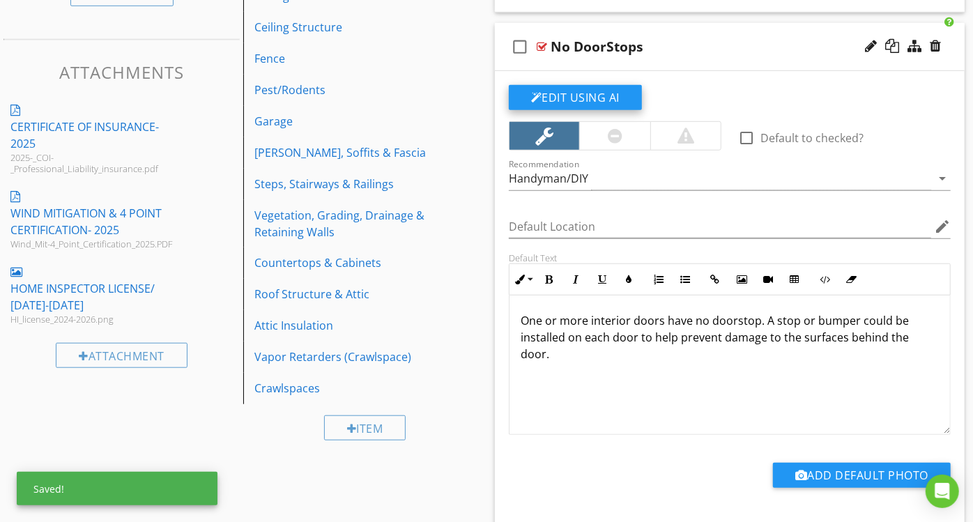  I want to click on div: Wind Mitigation & 4 Point Certification- 2025, so click(97, 222).